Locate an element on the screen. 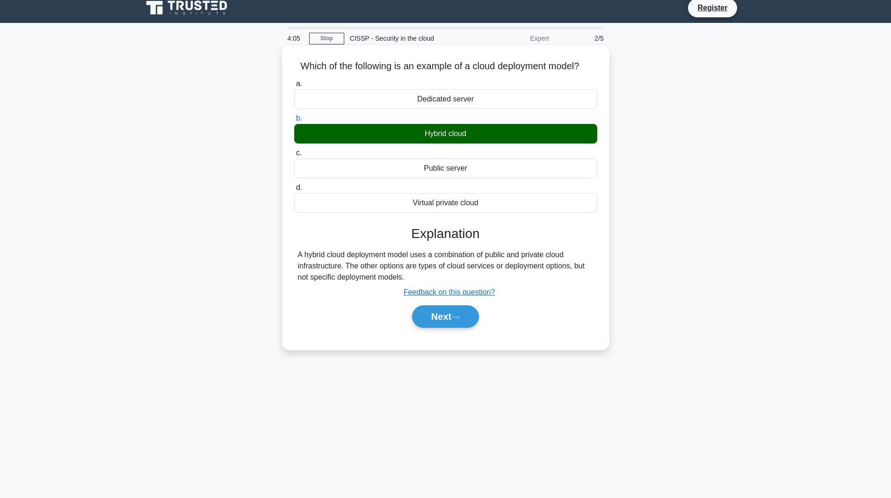 The width and height of the screenshot is (891, 498). span: c. is located at coordinates (299, 153).